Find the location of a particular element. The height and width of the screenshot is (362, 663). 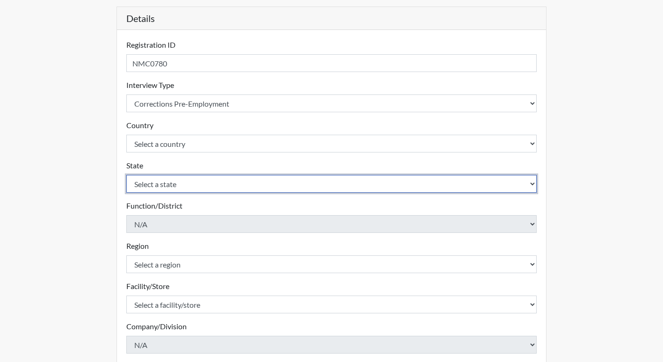

h5: Details is located at coordinates (331, 18).